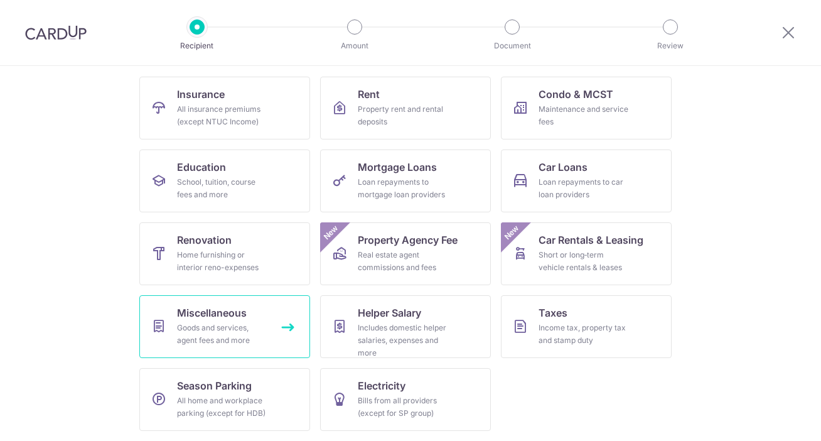  What do you see at coordinates (222, 407) in the screenshot?
I see `div: All home and workplace parking (except for HDB)` at bounding box center [222, 407].